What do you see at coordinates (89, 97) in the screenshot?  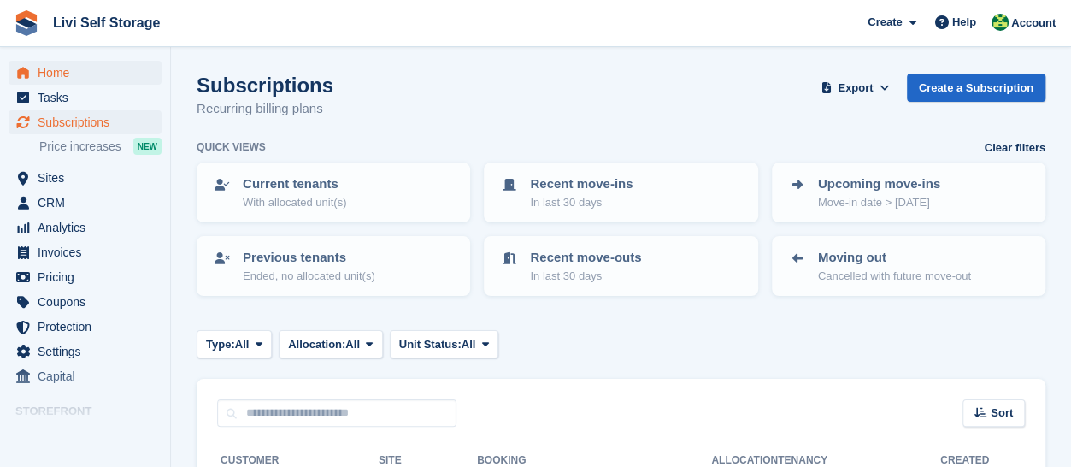 I see `span: Tasks` at bounding box center [89, 97].